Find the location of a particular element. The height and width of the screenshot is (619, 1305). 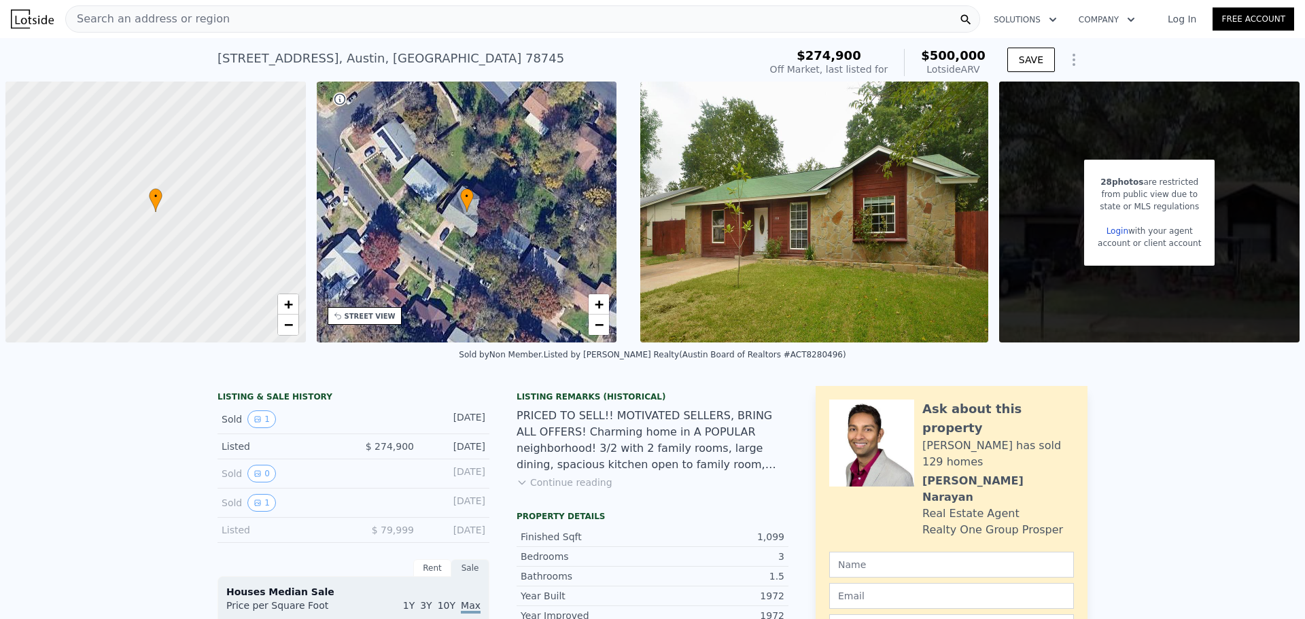

div: 1.5 is located at coordinates (718, 576).